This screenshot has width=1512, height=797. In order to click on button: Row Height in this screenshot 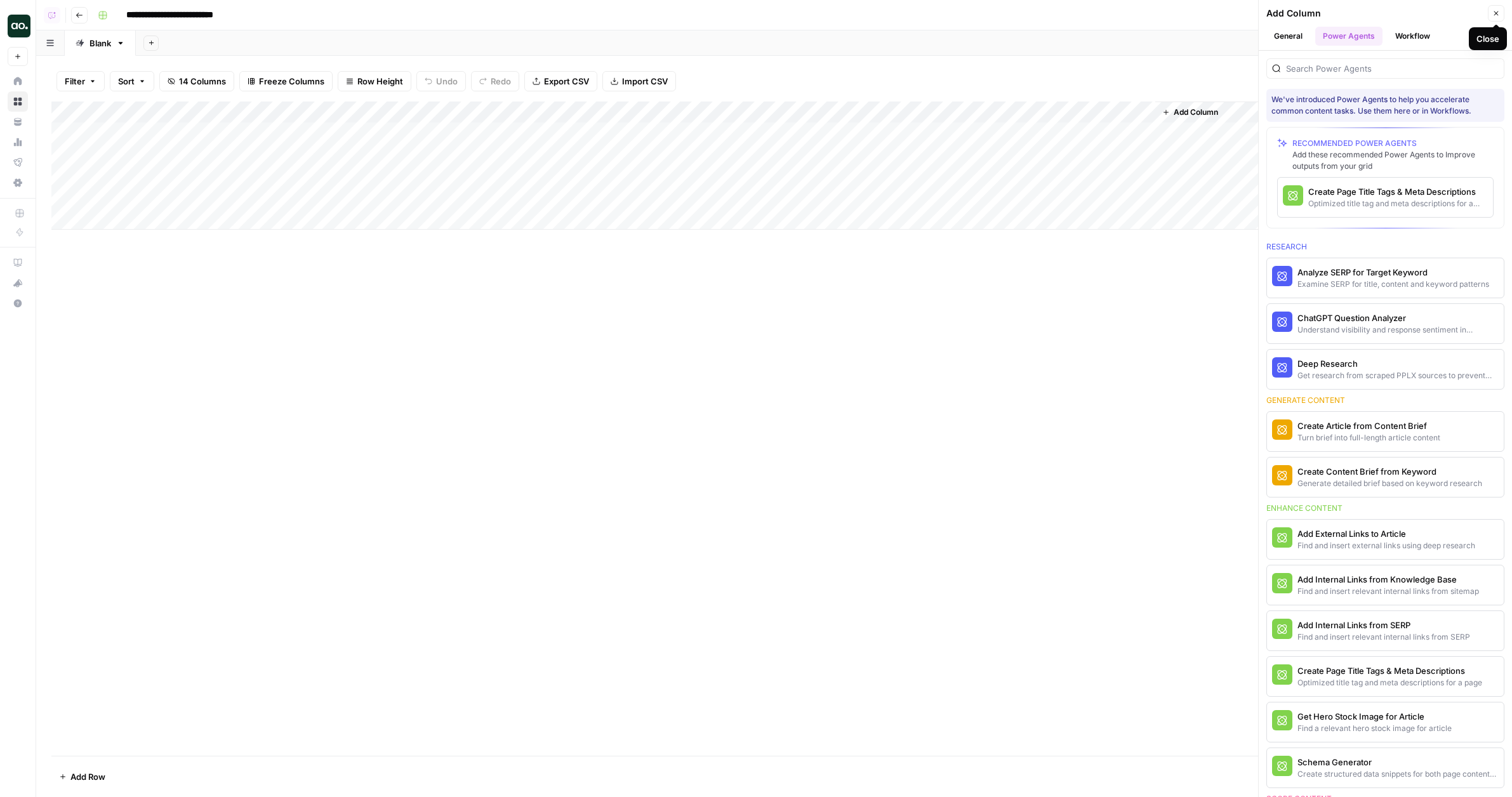, I will do `click(375, 81)`.